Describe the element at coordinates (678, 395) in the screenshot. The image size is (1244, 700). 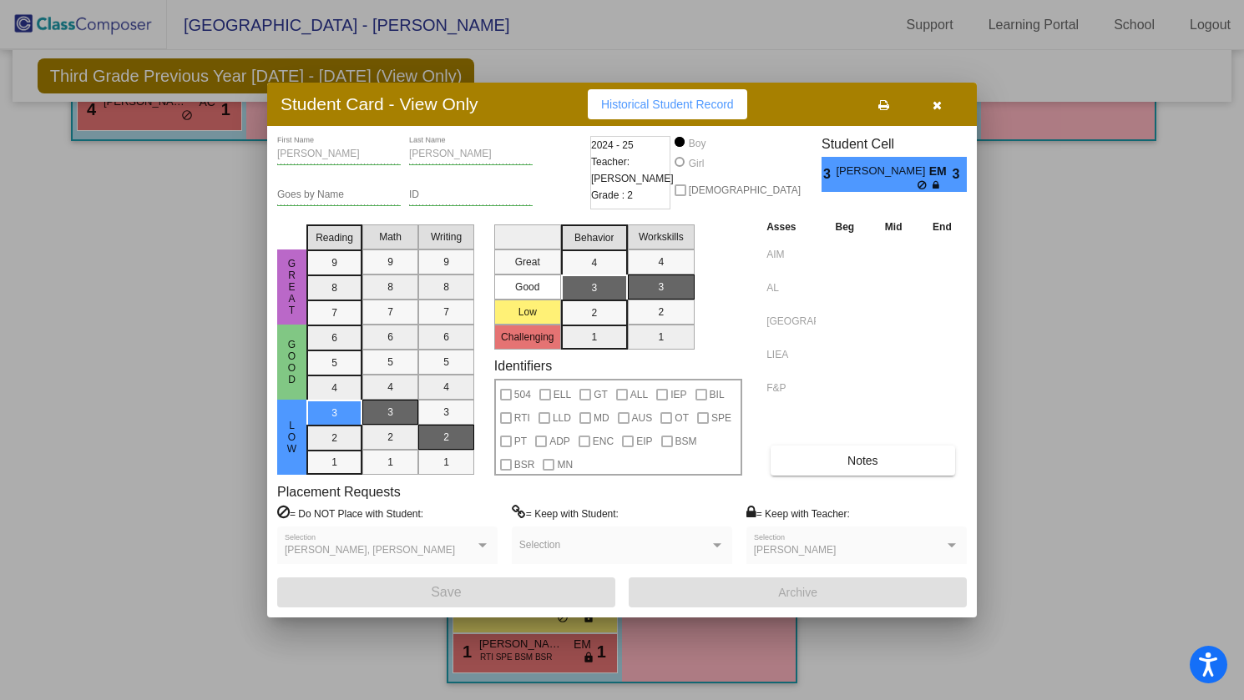
I see `span: IEP` at that location.